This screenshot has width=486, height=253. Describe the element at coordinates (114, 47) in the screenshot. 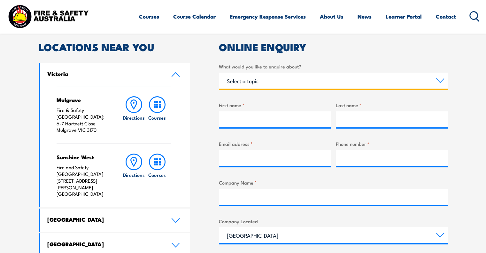

I see `h2: LOCATIONS NEAR YOU` at that location.